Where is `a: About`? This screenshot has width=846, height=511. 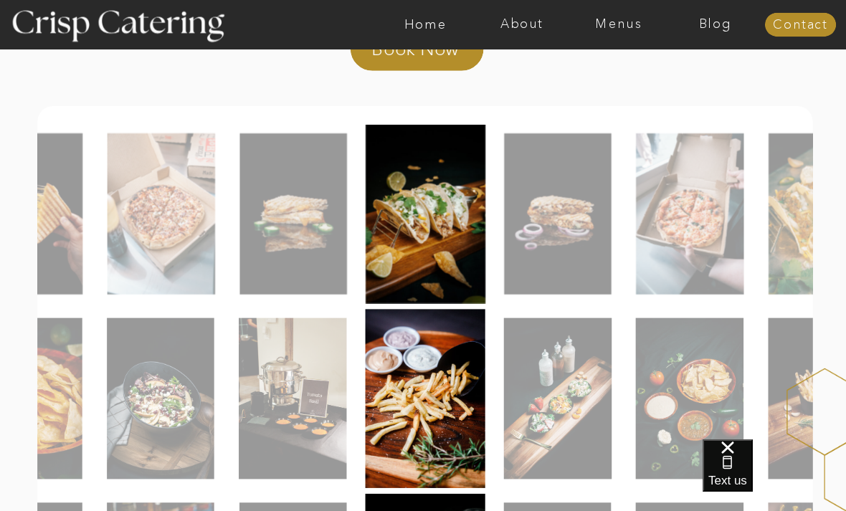
a: About is located at coordinates (522, 25).